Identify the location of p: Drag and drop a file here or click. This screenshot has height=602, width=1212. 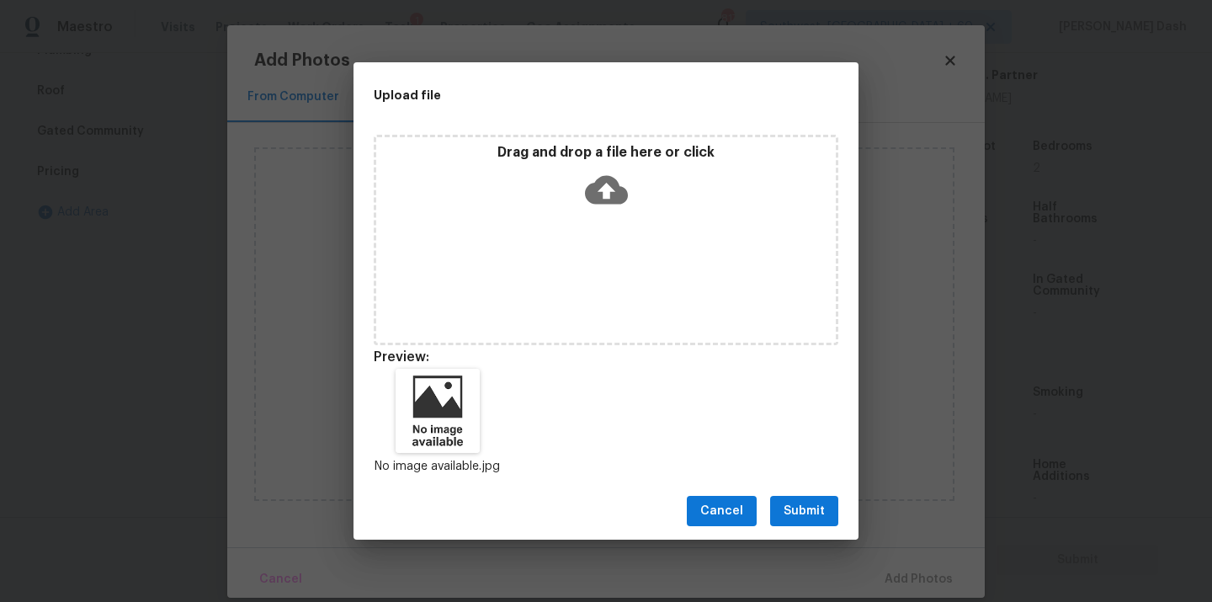
(606, 152).